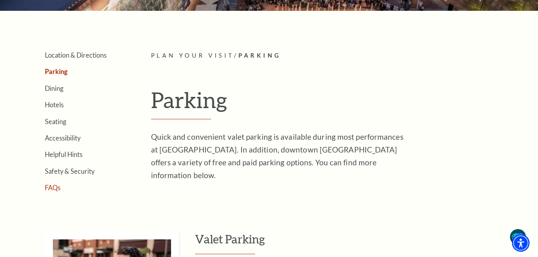 The width and height of the screenshot is (538, 257). I want to click on a: Dining, so click(54, 88).